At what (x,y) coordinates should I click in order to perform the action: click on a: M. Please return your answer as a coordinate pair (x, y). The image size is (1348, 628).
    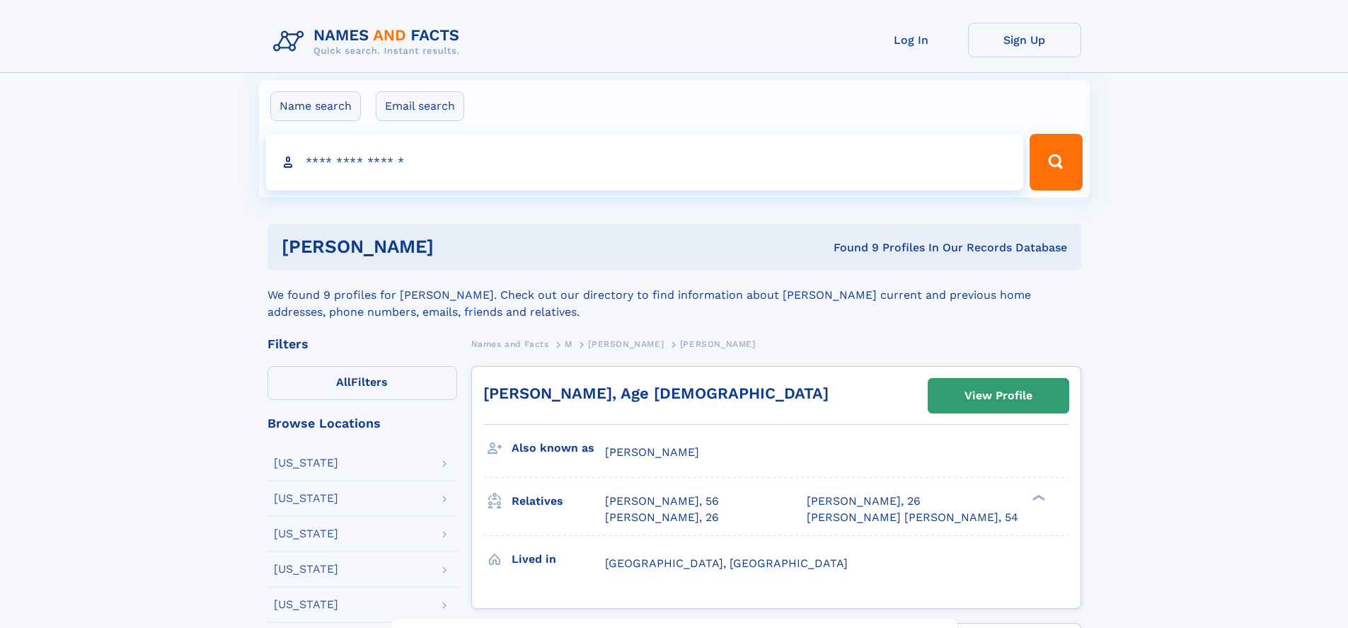
    Looking at the image, I should click on (568, 343).